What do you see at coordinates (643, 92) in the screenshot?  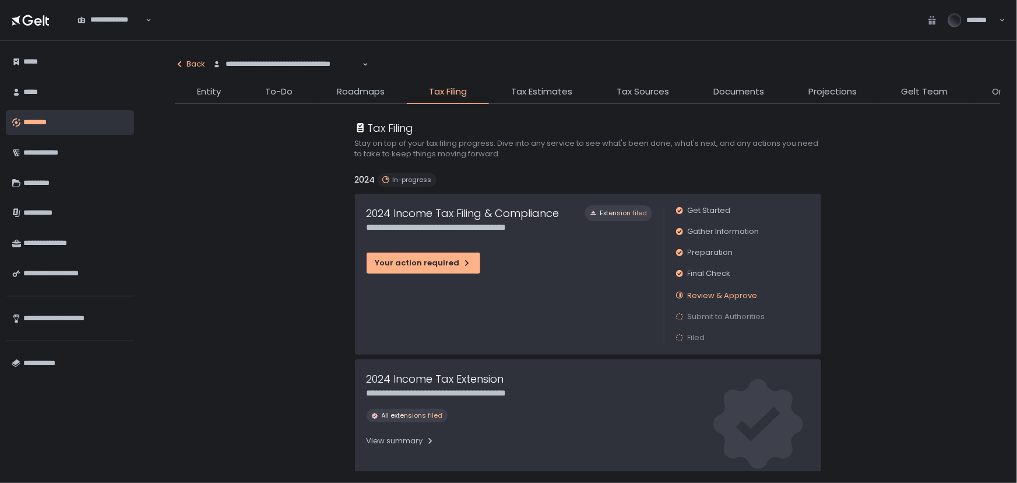 I see `span: Tax Sources` at bounding box center [643, 92].